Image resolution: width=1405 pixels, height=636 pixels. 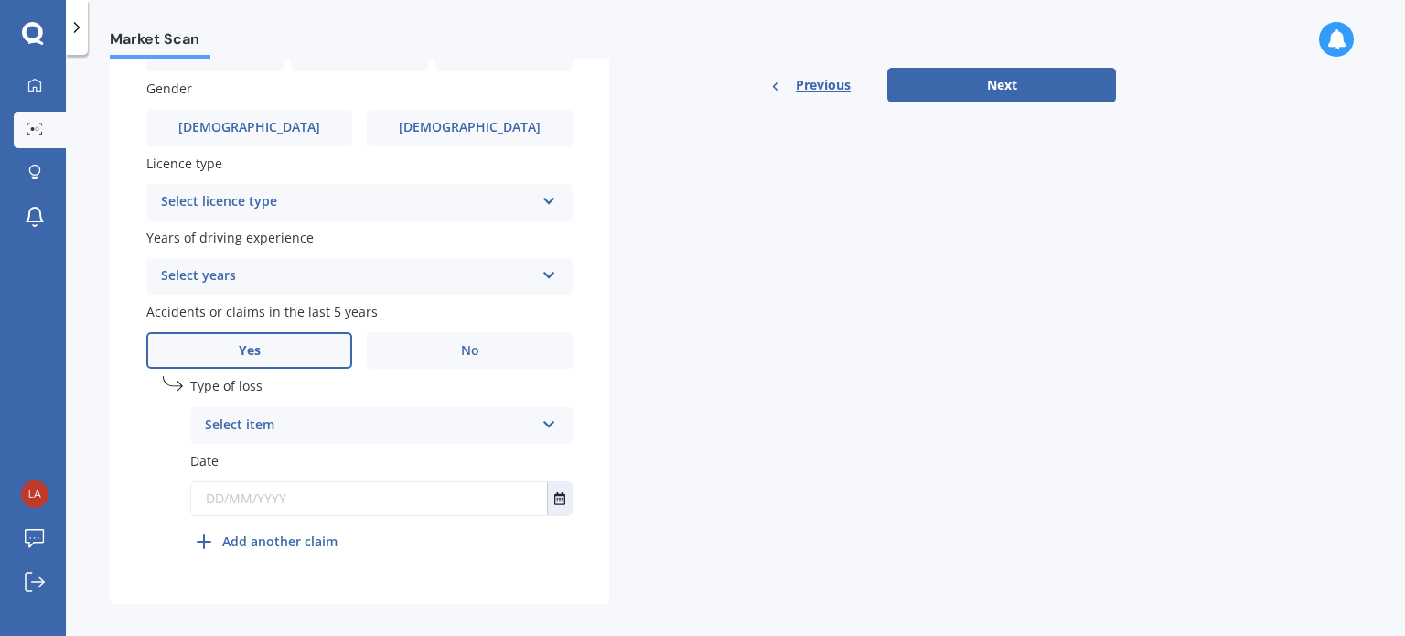 What do you see at coordinates (347, 202) in the screenshot?
I see `div: Select licence type` at bounding box center [347, 202].